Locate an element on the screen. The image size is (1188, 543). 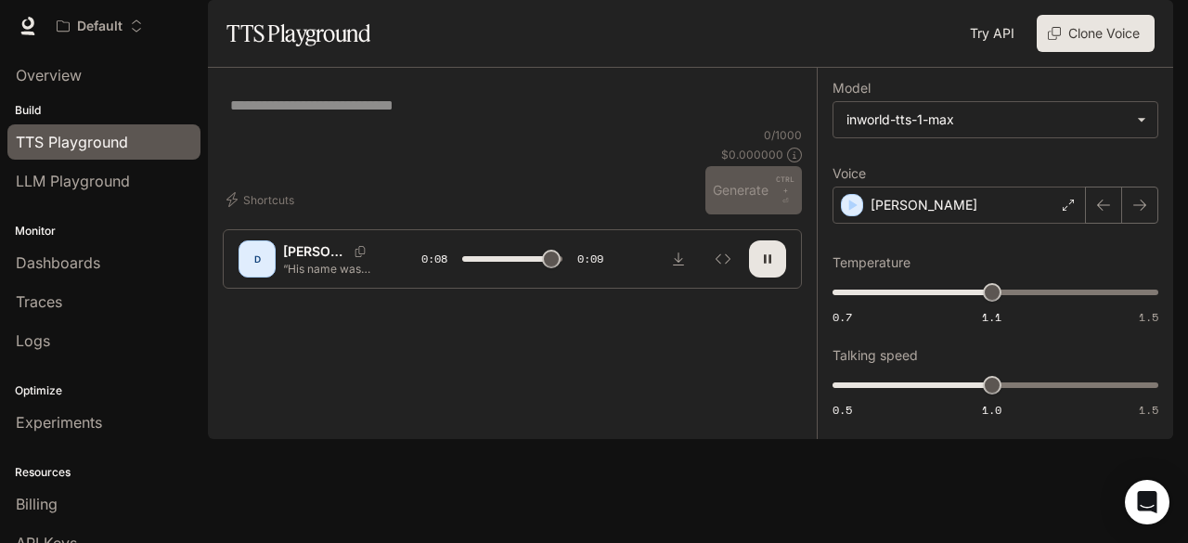
p: $ 0.000000 is located at coordinates (752, 154).